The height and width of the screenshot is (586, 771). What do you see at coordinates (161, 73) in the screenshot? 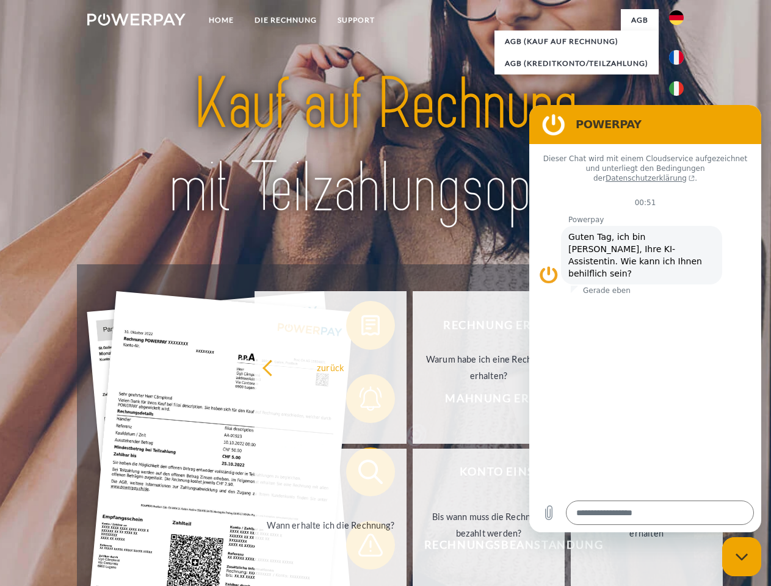
I see `svg: (wird in einer neuen Registerkarte geöffnet)` at bounding box center [161, 73].